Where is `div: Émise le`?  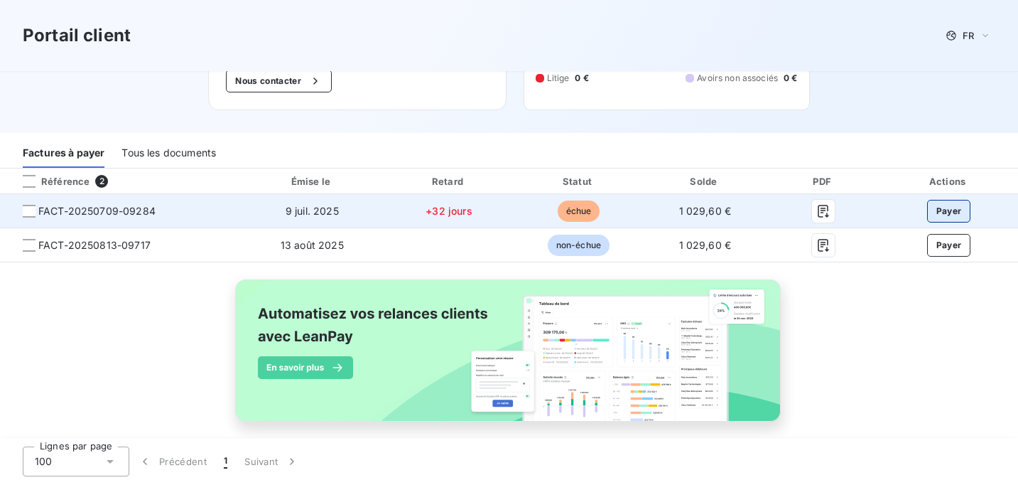 div: Émise le is located at coordinates (312, 181).